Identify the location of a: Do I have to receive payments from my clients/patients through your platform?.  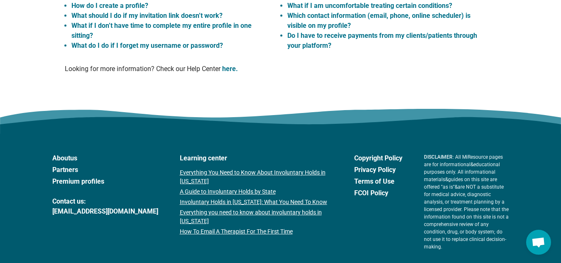
(382, 40).